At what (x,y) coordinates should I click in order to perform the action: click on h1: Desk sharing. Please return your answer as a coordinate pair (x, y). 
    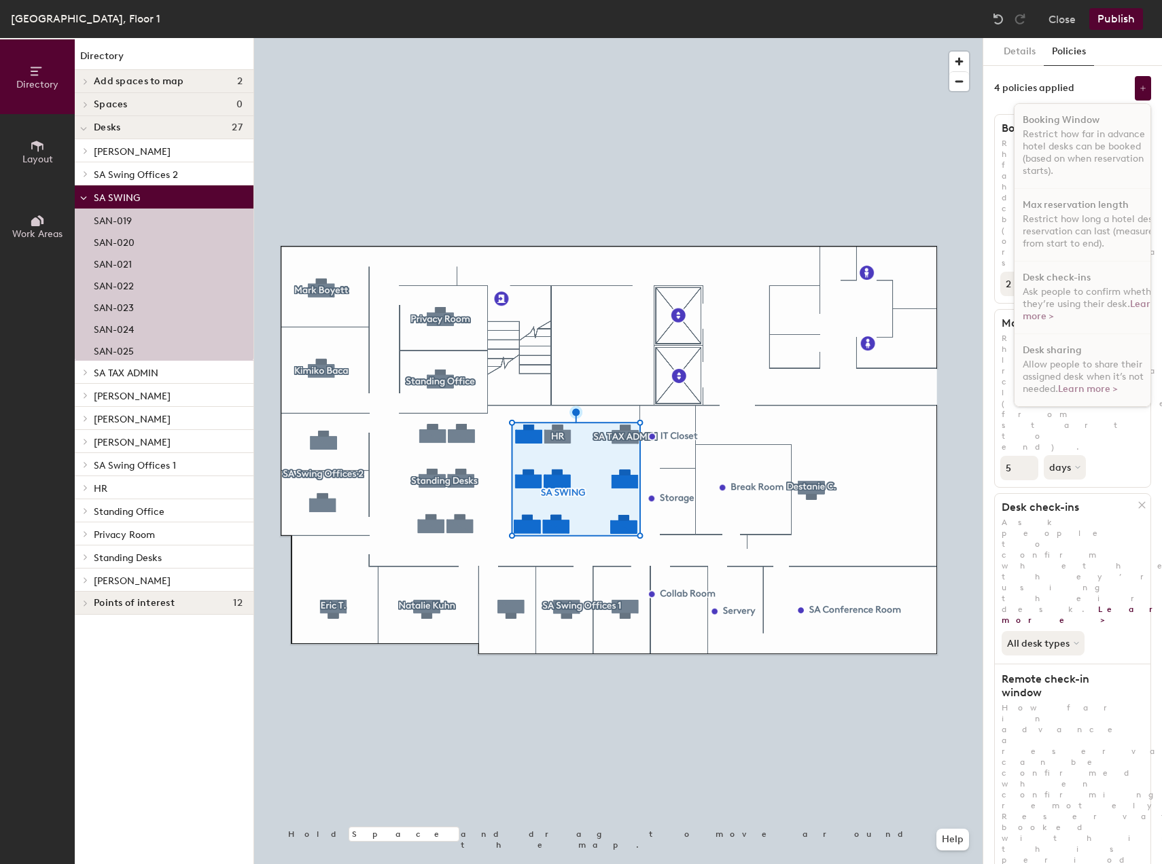
    Looking at the image, I should click on (1052, 351).